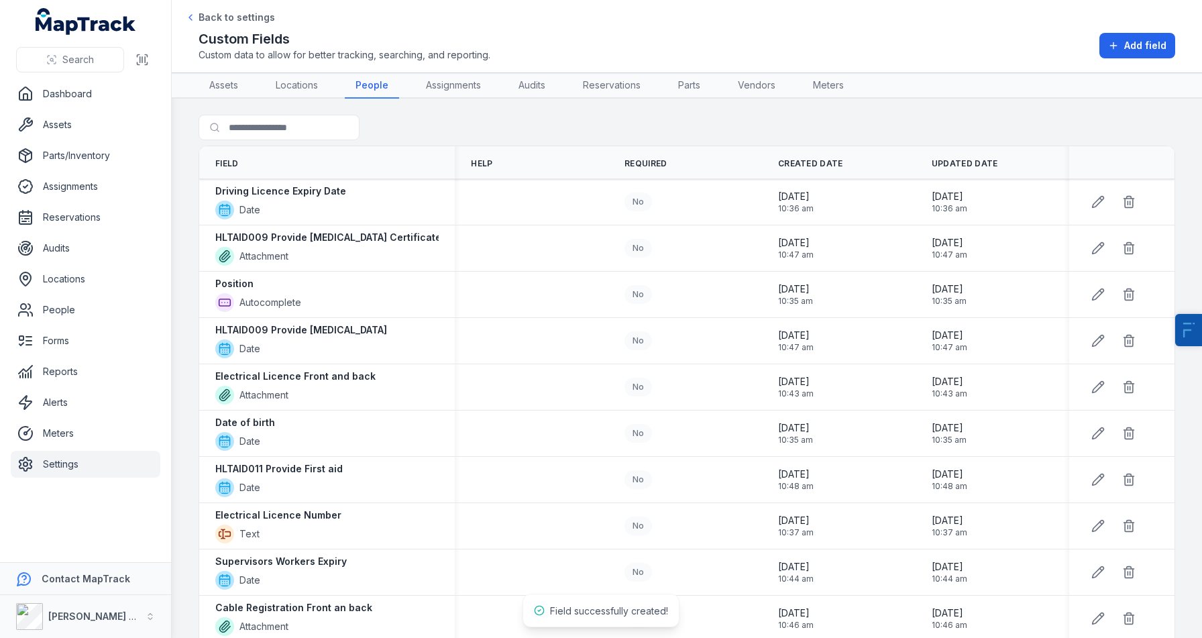  I want to click on span: Required, so click(645, 164).